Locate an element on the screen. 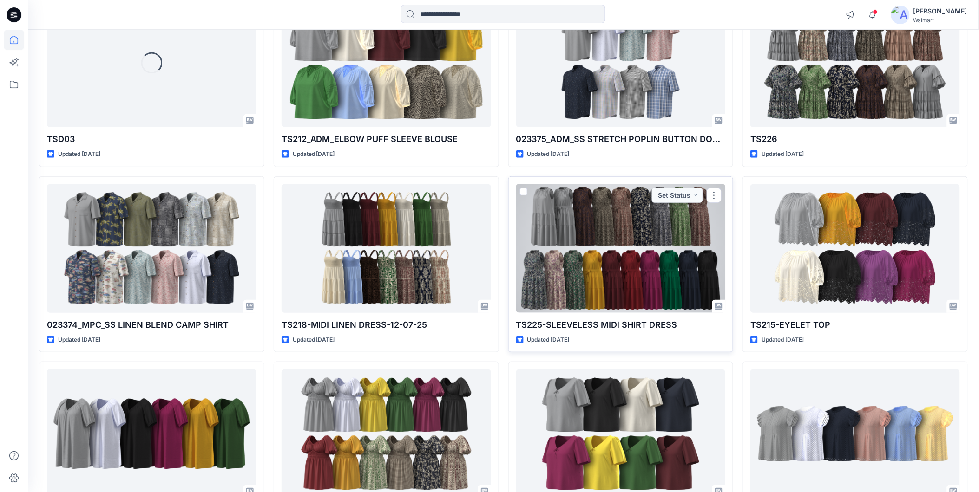 This screenshot has width=979, height=492. p: 023374_MPC_SS LINEN BLEND CAMP SHIRT is located at coordinates (151, 325).